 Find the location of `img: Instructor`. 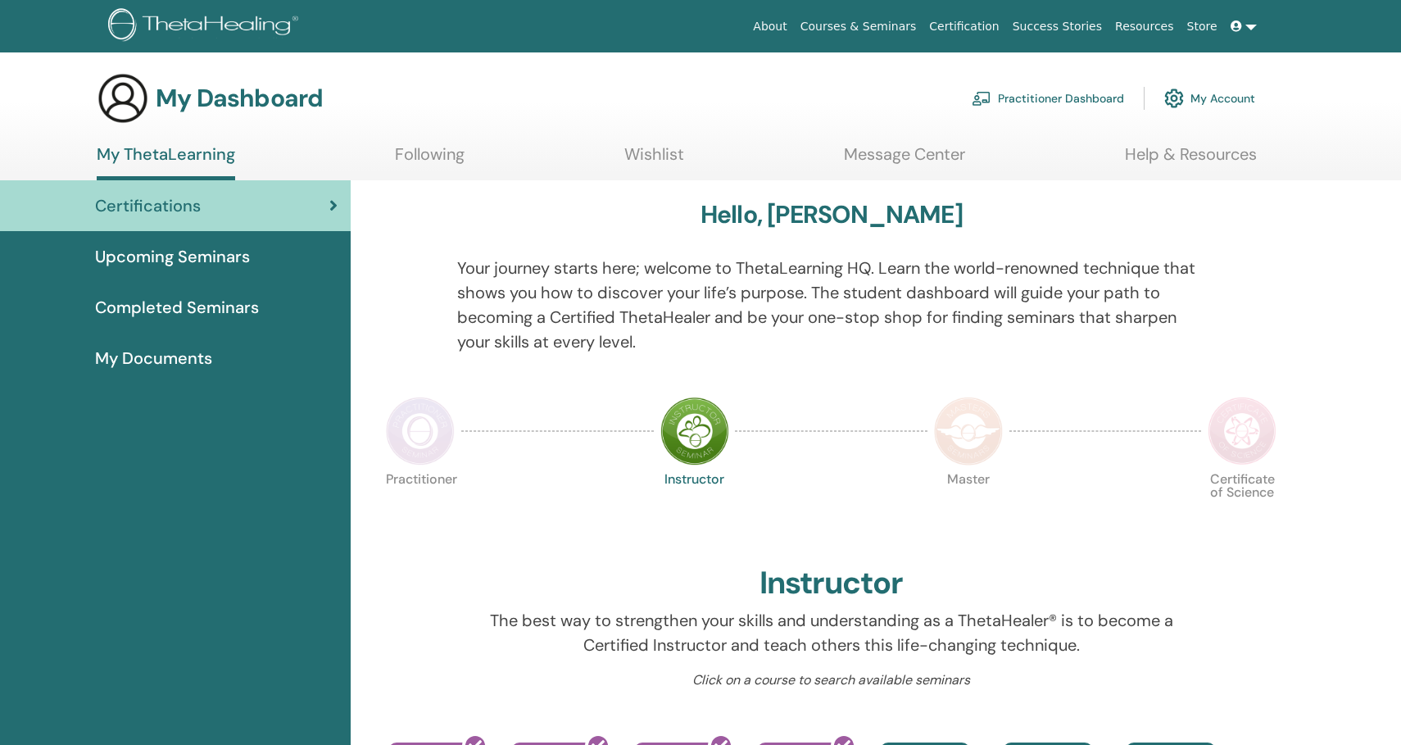

img: Instructor is located at coordinates (695, 431).